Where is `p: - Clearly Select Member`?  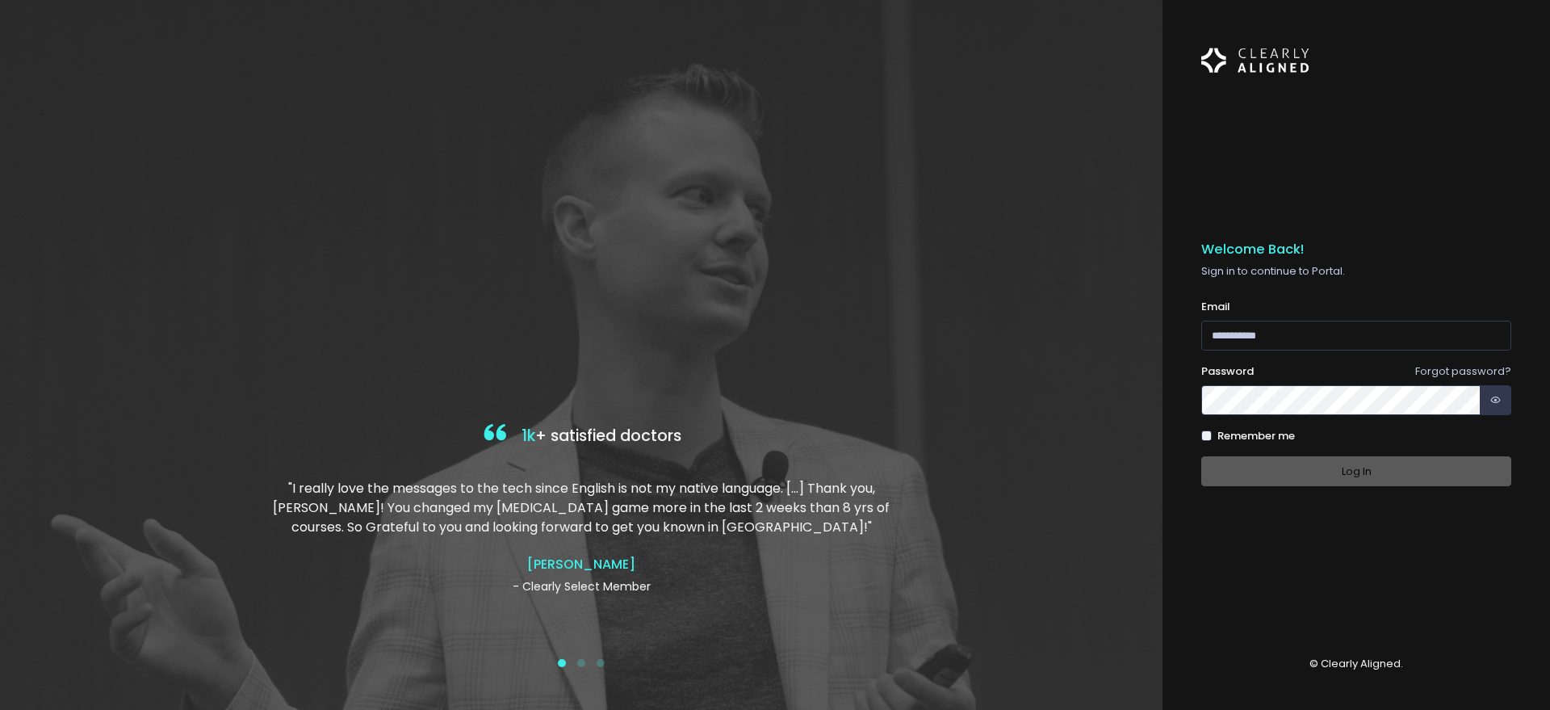 p: - Clearly Select Member is located at coordinates (581, 586).